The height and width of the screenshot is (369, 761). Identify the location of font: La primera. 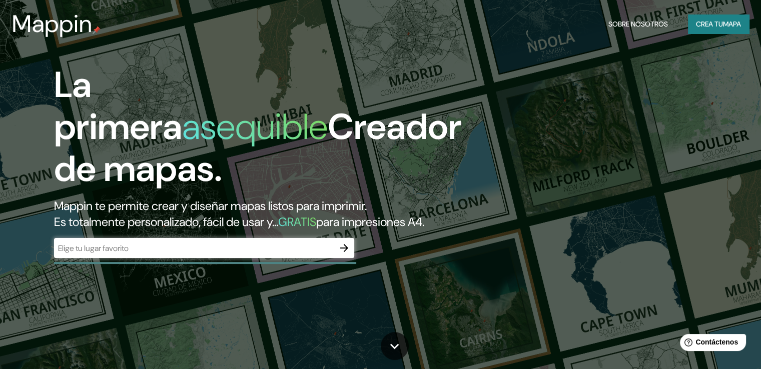
(118, 106).